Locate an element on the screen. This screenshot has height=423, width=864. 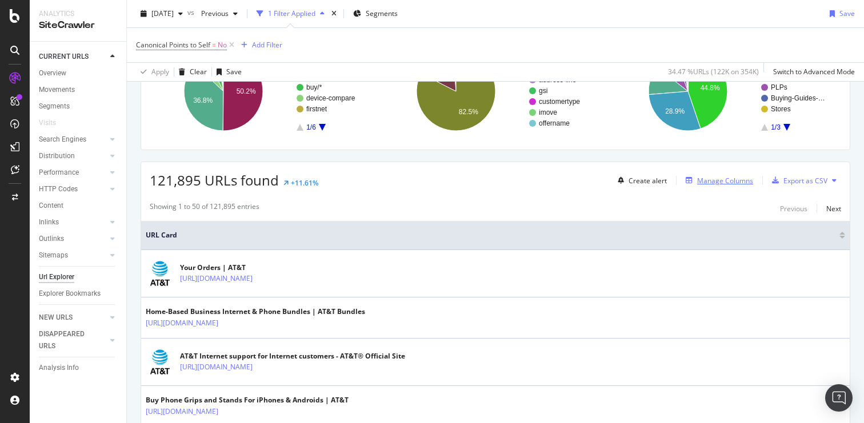
div: NEW URLS is located at coordinates (55, 318).